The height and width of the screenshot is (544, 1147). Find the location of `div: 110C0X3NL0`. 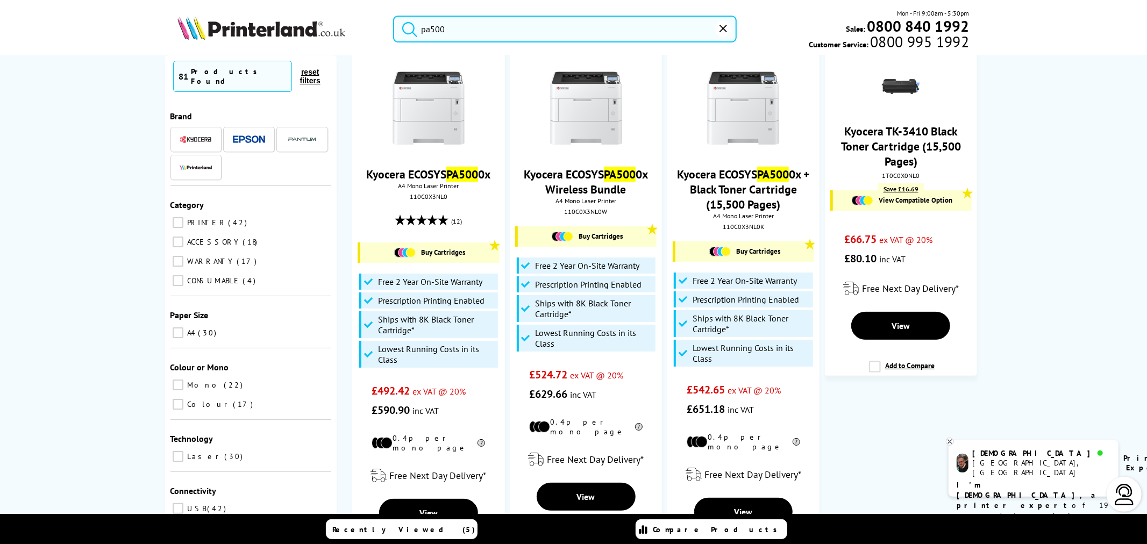

div: 110C0X3NL0 is located at coordinates (428, 196).